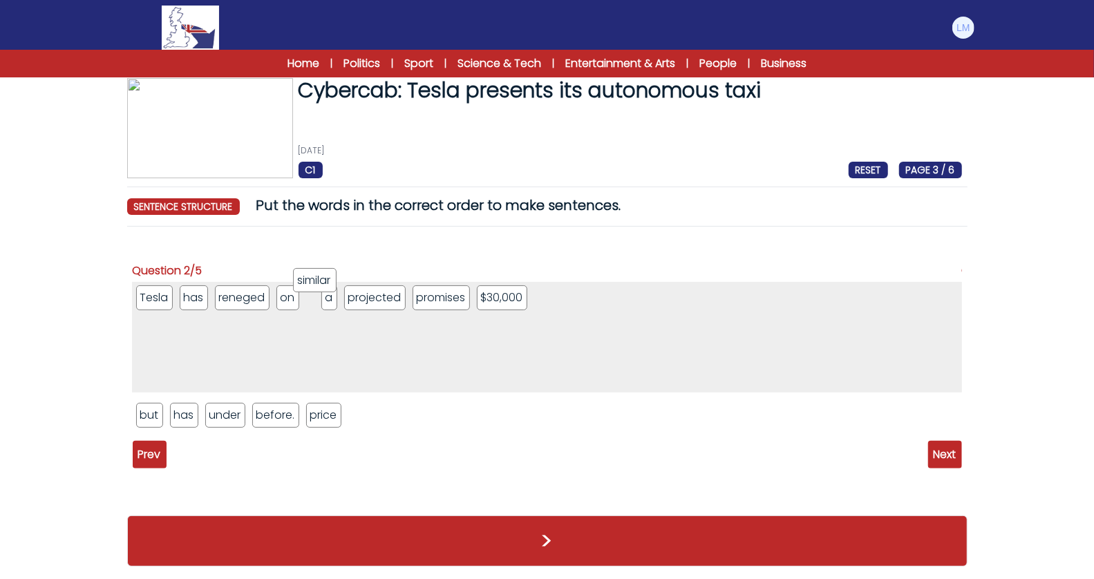  What do you see at coordinates (287, 298) in the screenshot?
I see `li: on` at bounding box center [287, 298].